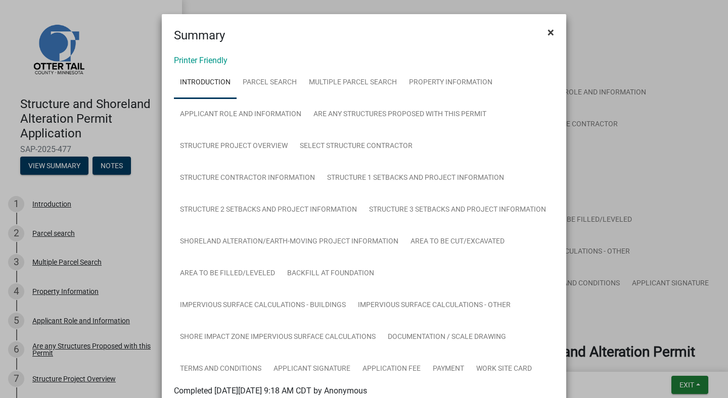 The height and width of the screenshot is (398, 728). I want to click on a: Work Site Card, so click(504, 370).